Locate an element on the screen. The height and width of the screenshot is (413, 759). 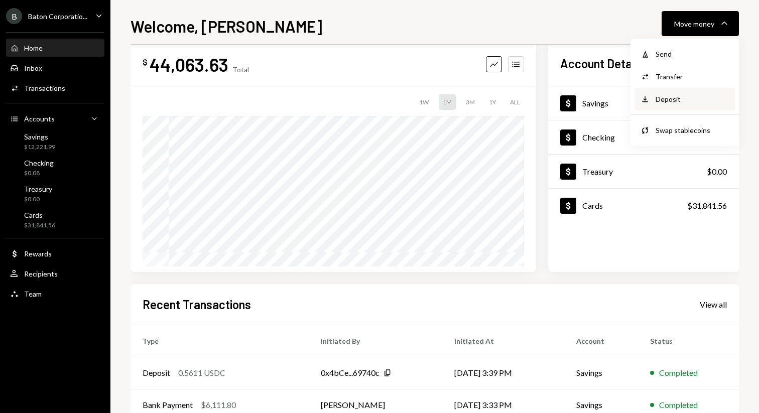
div: Home is located at coordinates (33, 48).